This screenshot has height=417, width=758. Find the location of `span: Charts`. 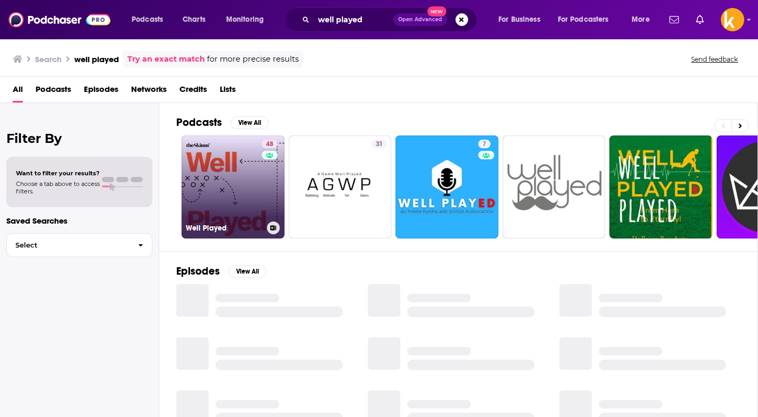

span: Charts is located at coordinates (194, 20).